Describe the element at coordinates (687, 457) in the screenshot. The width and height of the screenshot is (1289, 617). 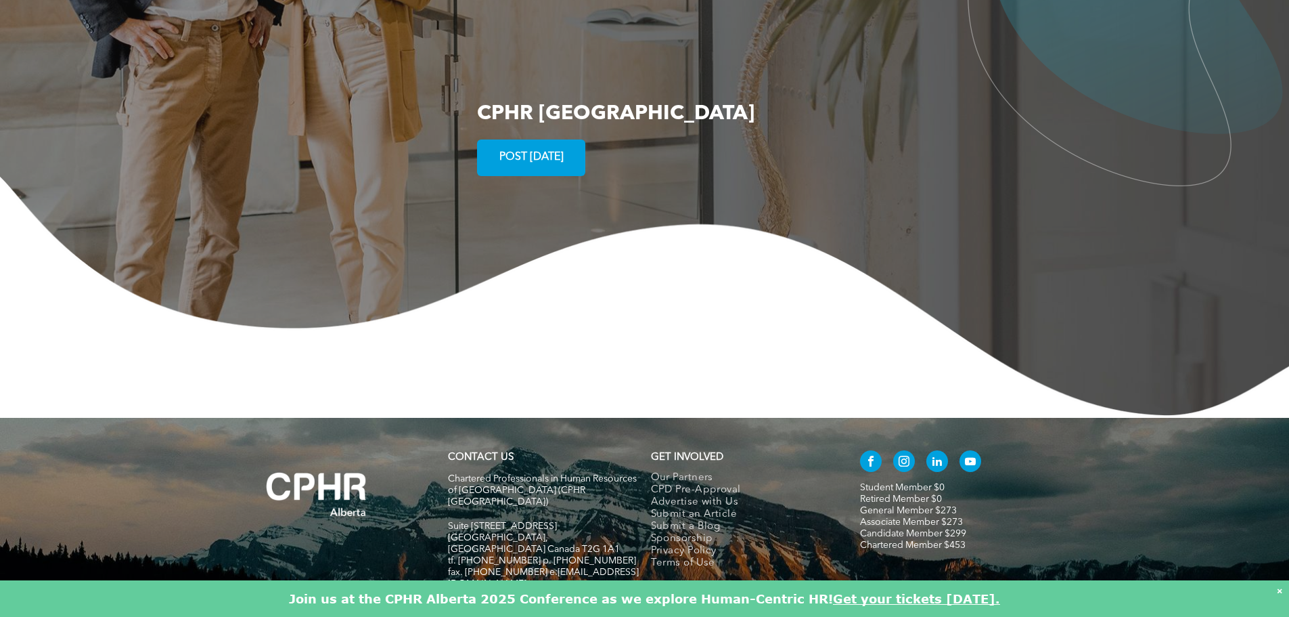
I see `span: GET INVOLVED` at that location.